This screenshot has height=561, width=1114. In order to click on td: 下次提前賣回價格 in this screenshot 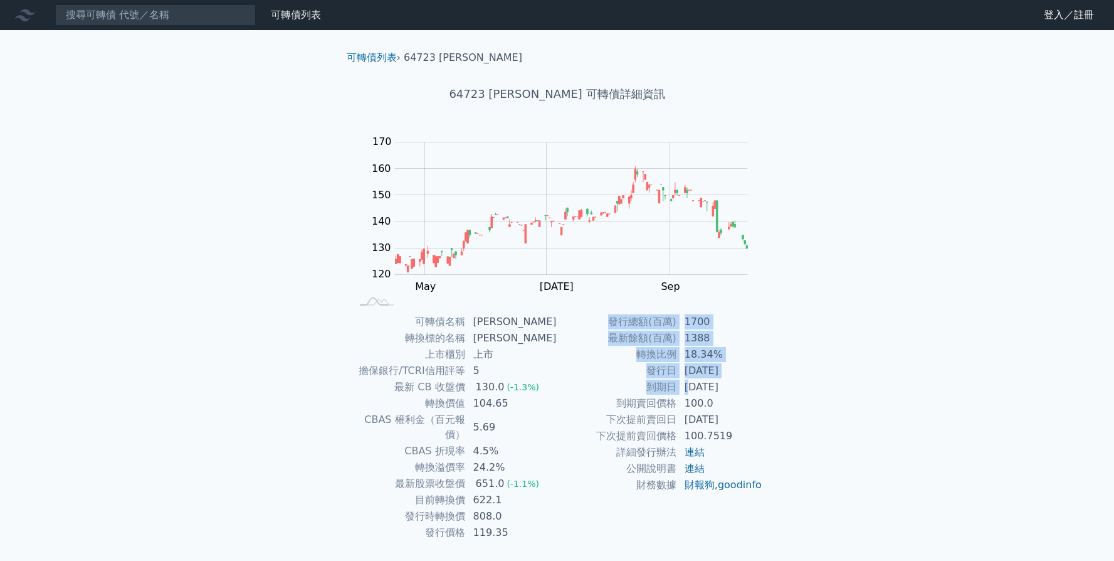, I will do `click(617, 436)`.